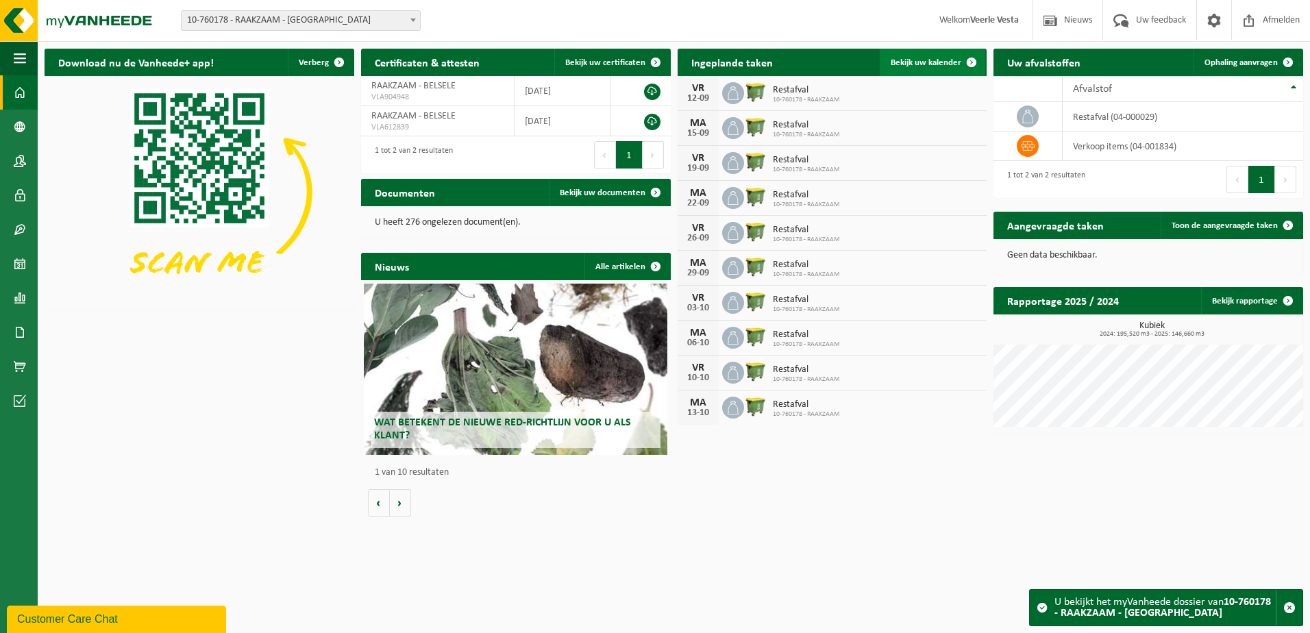  Describe the element at coordinates (698, 134) in the screenshot. I see `div: 15-09` at that location.